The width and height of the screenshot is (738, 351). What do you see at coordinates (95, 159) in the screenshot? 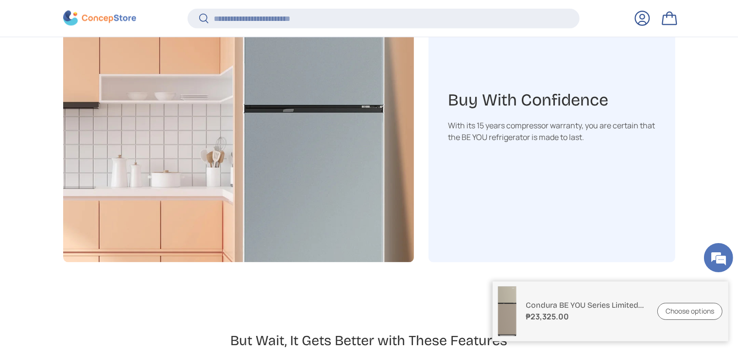
I see `span: We're online!` at bounding box center [95, 159].